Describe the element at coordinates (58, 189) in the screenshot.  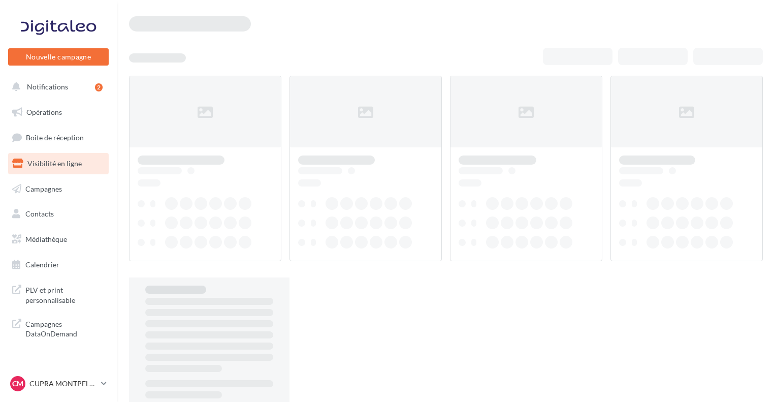
I see `a: Campagnes` at that location.